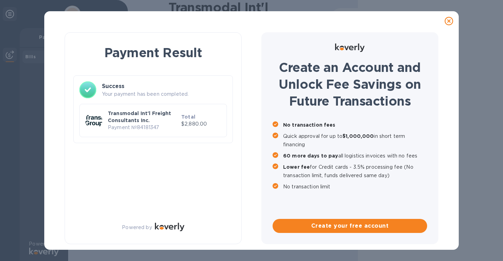  I want to click on p: Your payment has been completed., so click(164, 94).